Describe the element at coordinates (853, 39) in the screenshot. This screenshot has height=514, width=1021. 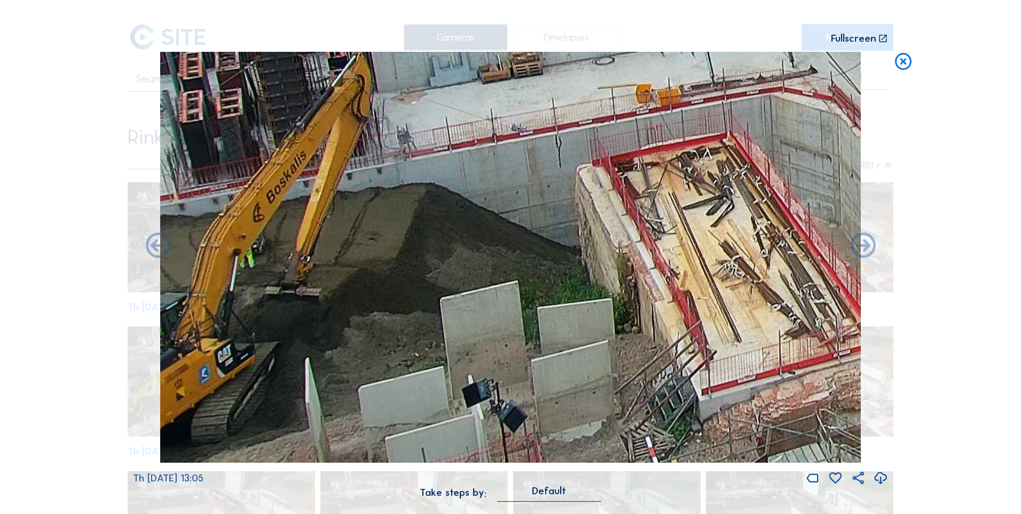
I see `div: Fullscreen` at that location.